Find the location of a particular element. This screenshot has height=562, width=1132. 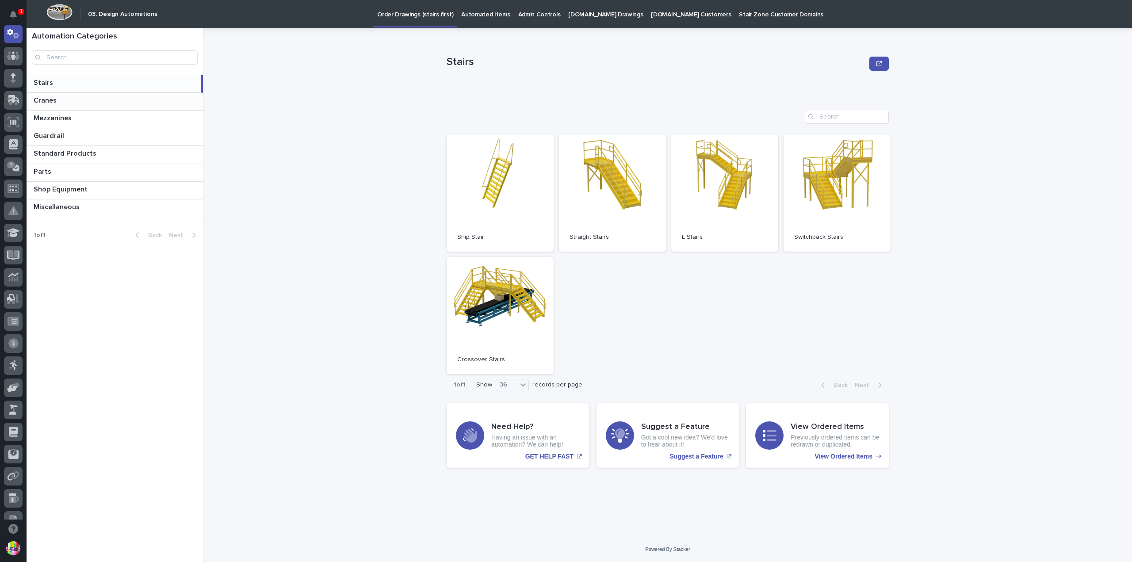

a: Powered byPylon is located at coordinates (84, 236).